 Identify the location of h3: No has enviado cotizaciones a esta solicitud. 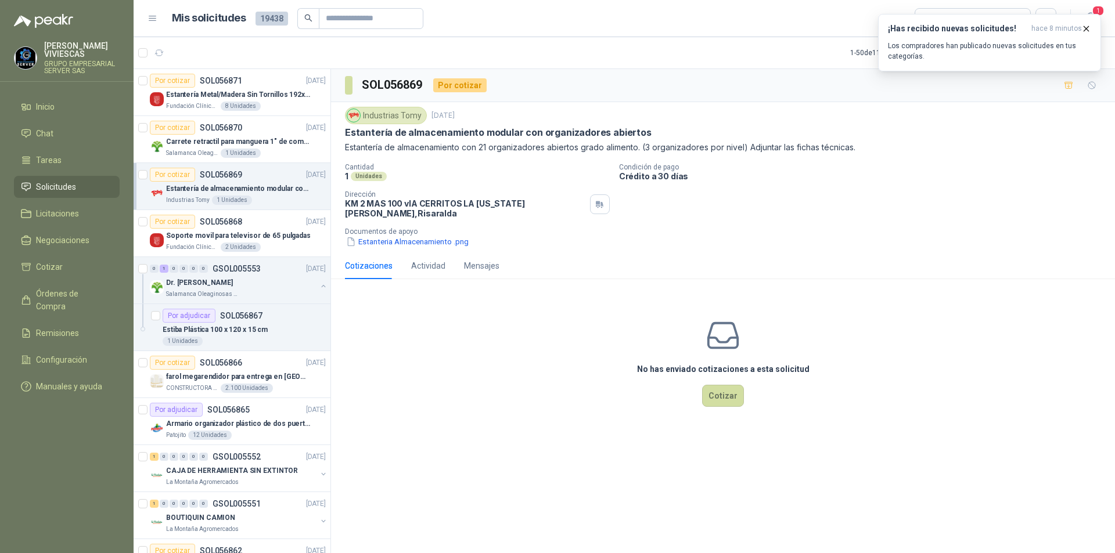
(723, 369).